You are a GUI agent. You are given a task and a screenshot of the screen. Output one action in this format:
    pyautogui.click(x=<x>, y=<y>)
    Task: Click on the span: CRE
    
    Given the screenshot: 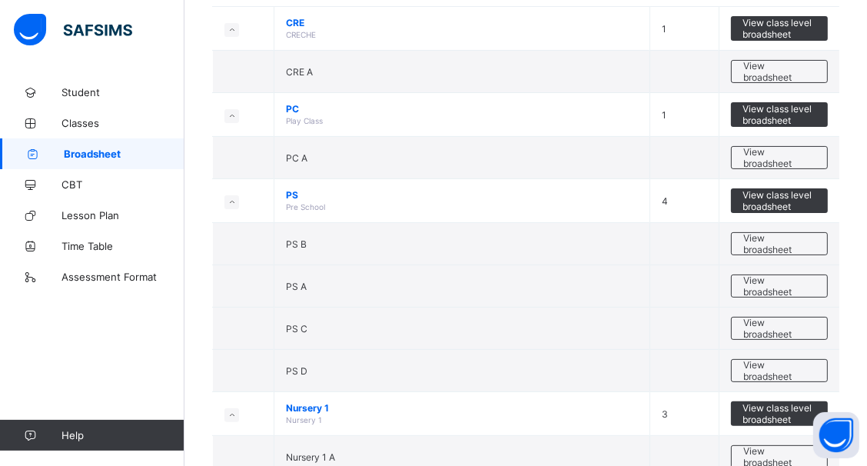 What is the action you would take?
    pyautogui.click(x=462, y=22)
    